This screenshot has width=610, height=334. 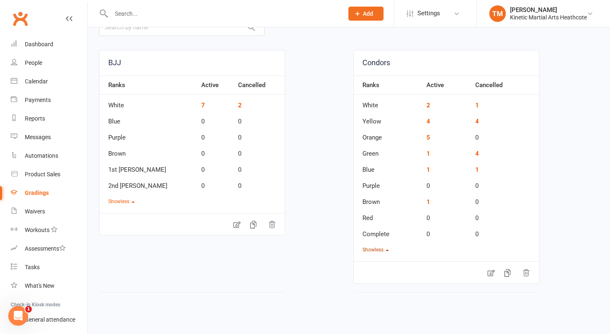 What do you see at coordinates (49, 137) in the screenshot?
I see `a: Messages` at bounding box center [49, 137].